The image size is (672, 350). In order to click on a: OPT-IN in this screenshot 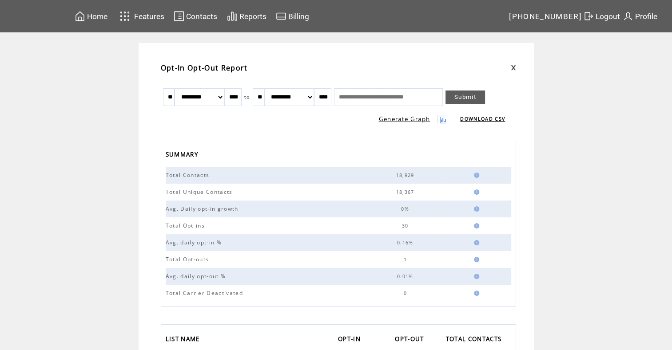, I will do `click(351, 340)`.